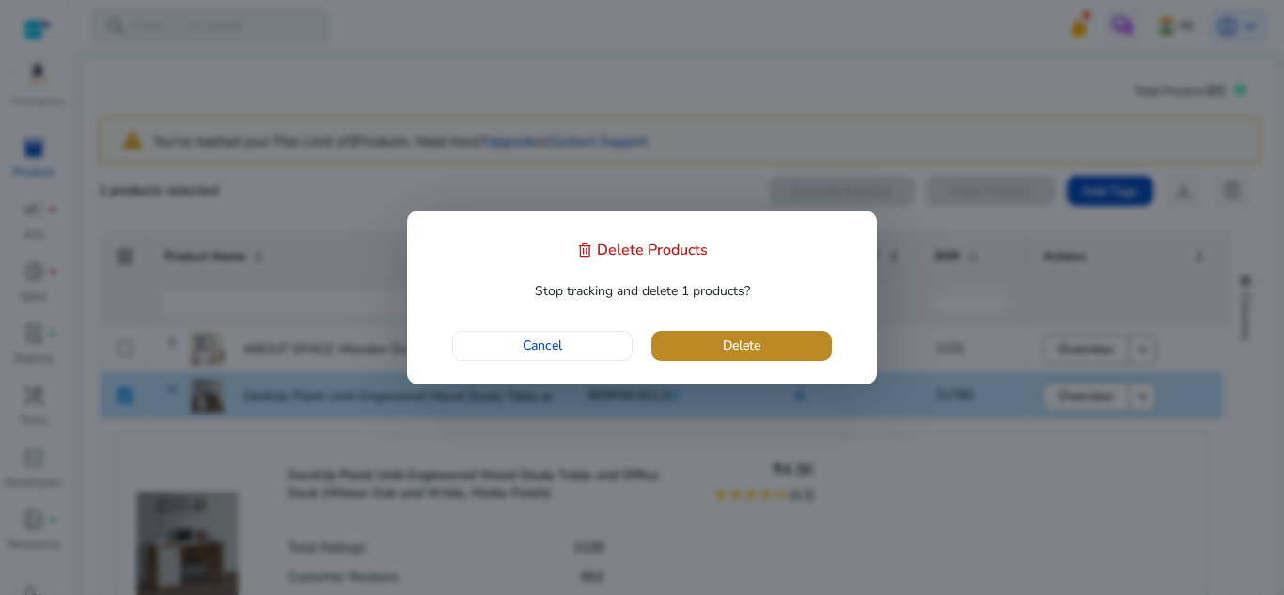  Describe the element at coordinates (542, 345) in the screenshot. I see `span: Cancel` at that location.